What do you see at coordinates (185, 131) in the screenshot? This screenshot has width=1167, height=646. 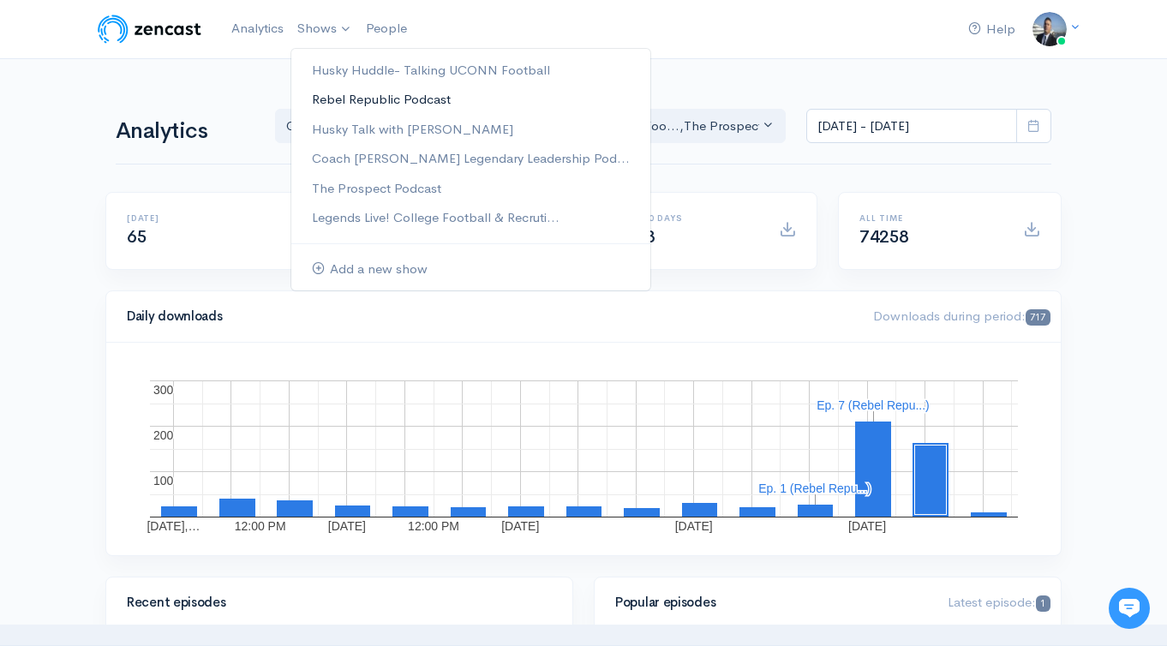 I see `h1: Analytics` at bounding box center [185, 131].